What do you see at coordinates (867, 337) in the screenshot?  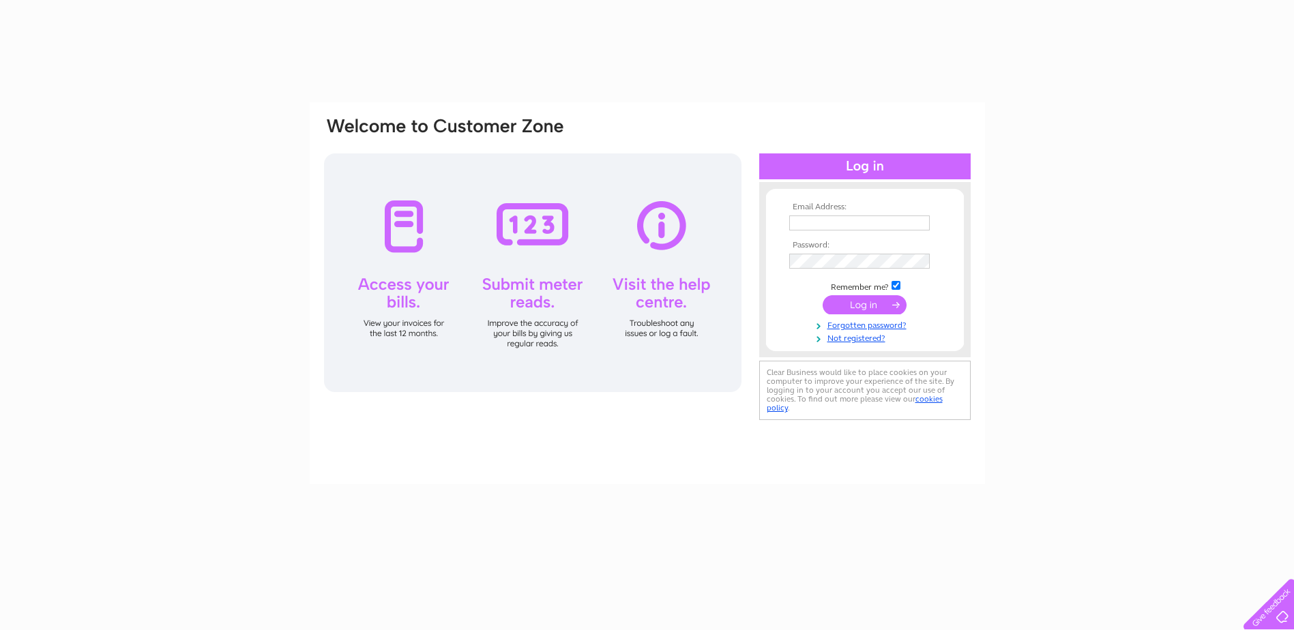 I see `a: Not registered?` at bounding box center [867, 337].